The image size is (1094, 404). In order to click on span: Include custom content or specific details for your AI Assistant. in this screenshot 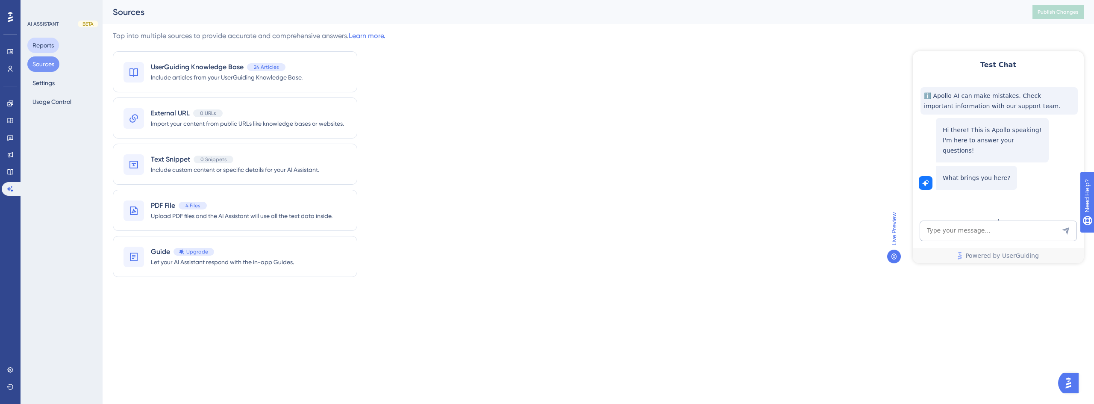, I will do `click(235, 170)`.